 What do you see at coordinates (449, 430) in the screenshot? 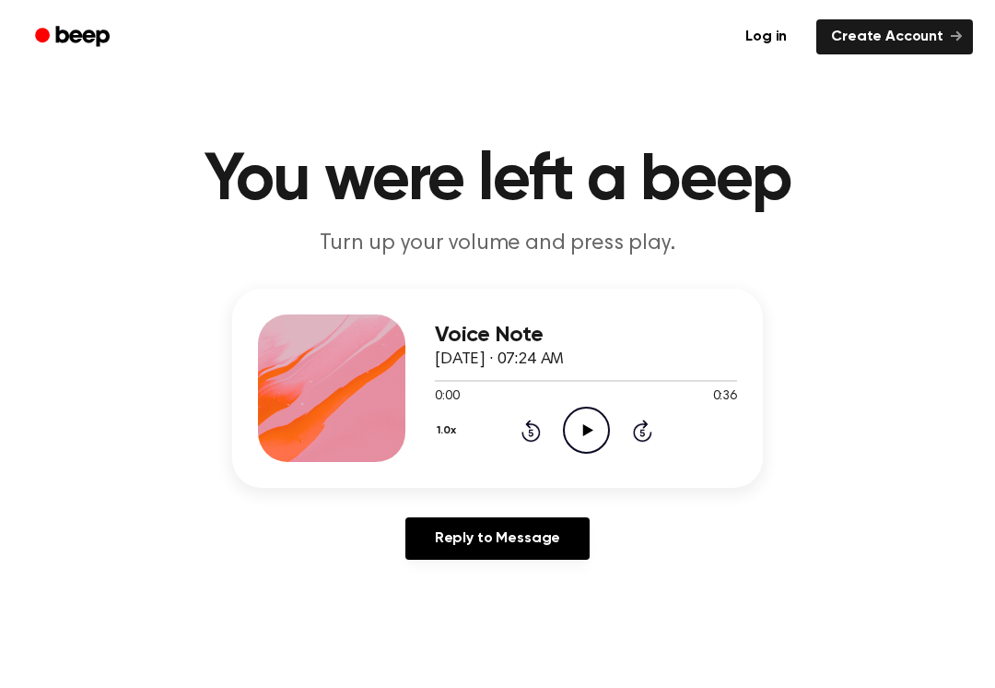
I see `button: 1.0x` at bounding box center [449, 430].